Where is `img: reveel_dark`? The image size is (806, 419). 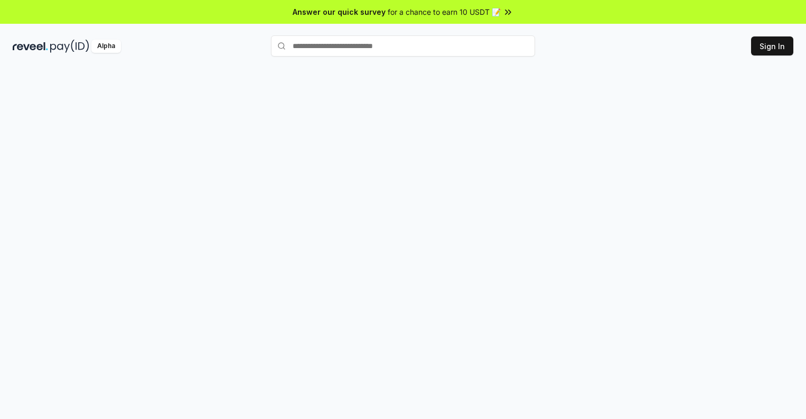 img: reveel_dark is located at coordinates (30, 46).